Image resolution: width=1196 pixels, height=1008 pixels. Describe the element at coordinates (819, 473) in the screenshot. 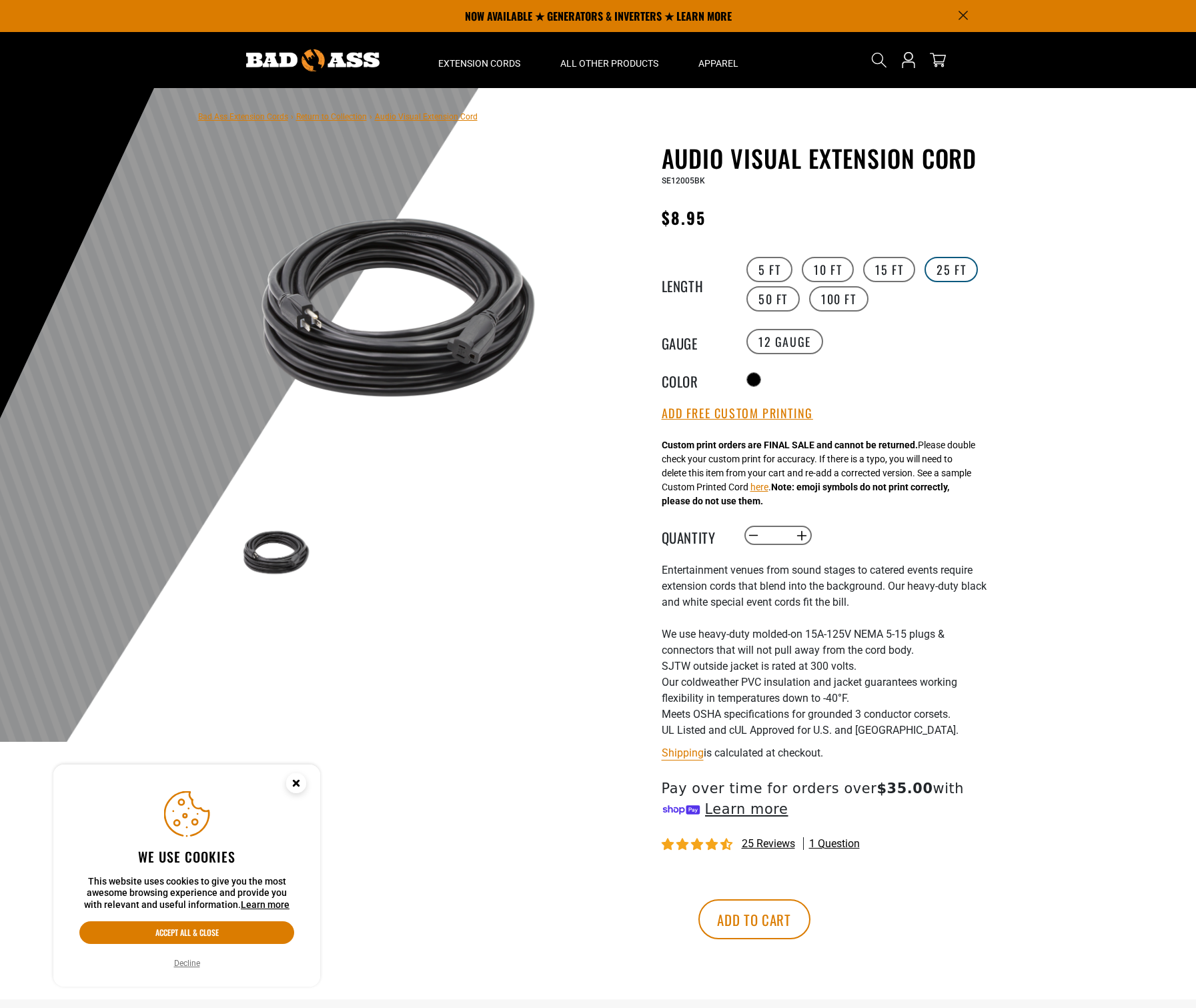

I see `div: Please double check your custom print for accuracy. If there is a typo, you will need to delete t...` at that location.